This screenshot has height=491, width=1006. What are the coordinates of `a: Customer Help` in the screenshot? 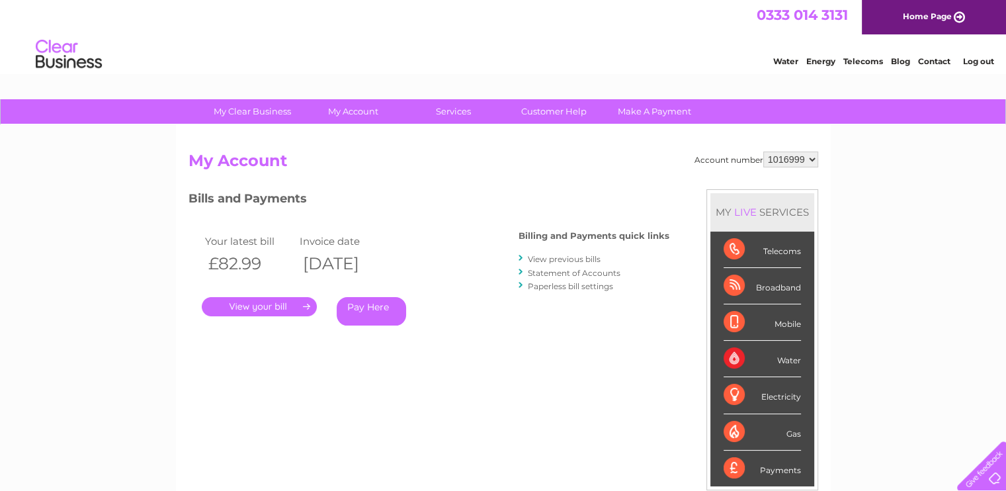 It's located at (553, 111).